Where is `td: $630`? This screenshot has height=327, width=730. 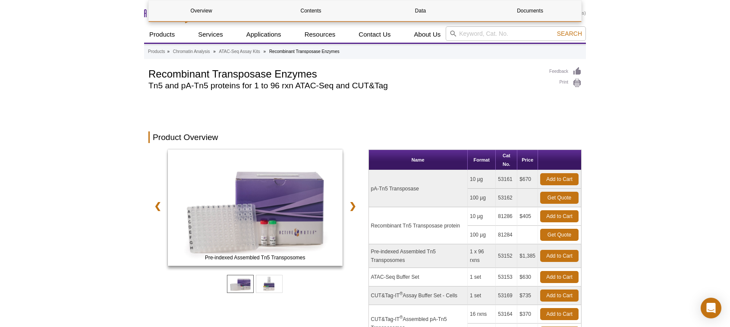 td: $630 is located at coordinates (528, 277).